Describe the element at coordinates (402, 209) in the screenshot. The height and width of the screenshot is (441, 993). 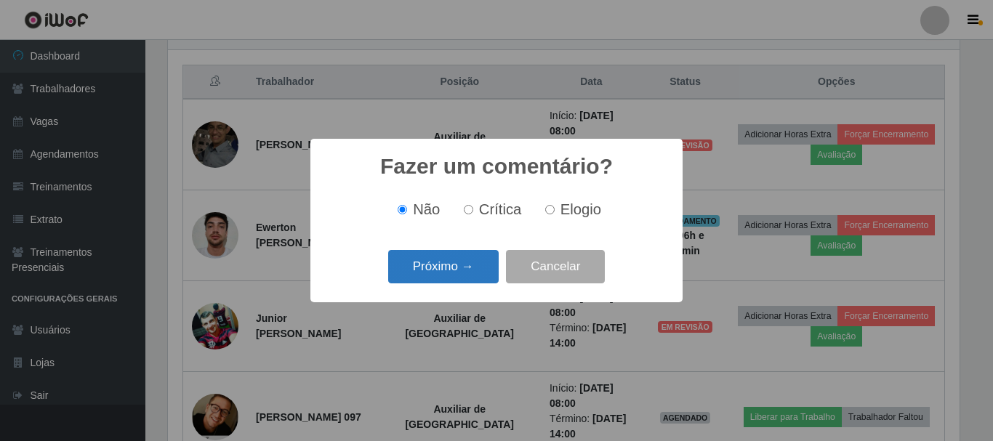
I see `input: Não` at that location.